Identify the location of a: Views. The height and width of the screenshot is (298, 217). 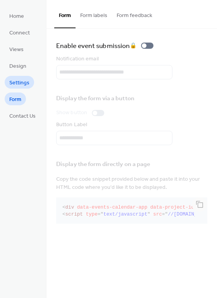
(16, 49).